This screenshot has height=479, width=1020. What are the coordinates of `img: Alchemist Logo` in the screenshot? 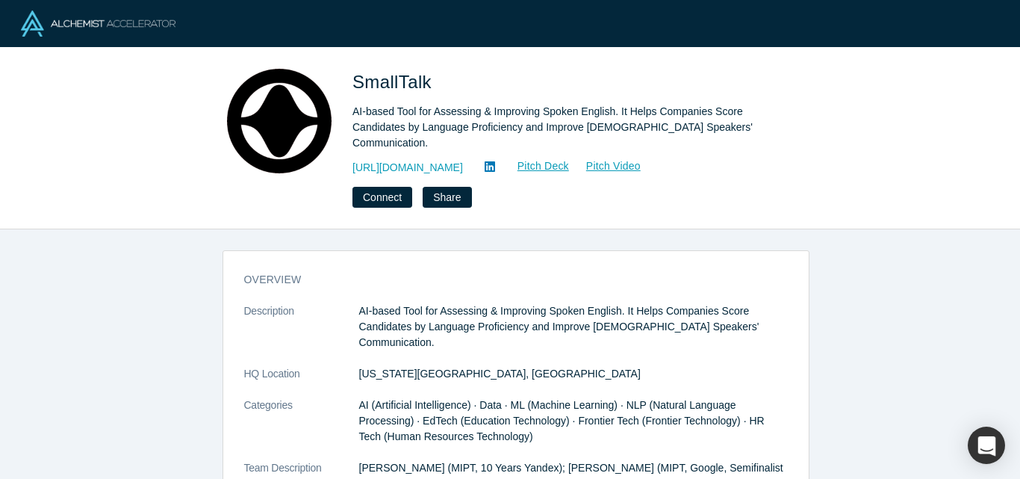 It's located at (98, 23).